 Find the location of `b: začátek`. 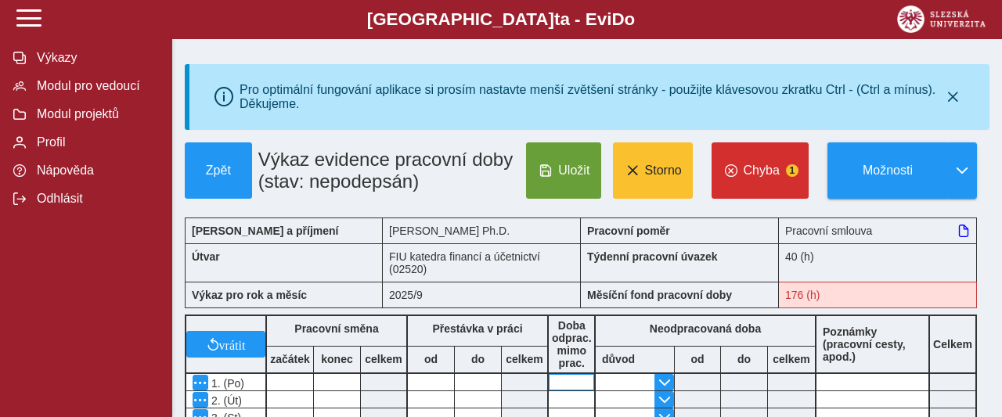

b: začátek is located at coordinates (290, 359).